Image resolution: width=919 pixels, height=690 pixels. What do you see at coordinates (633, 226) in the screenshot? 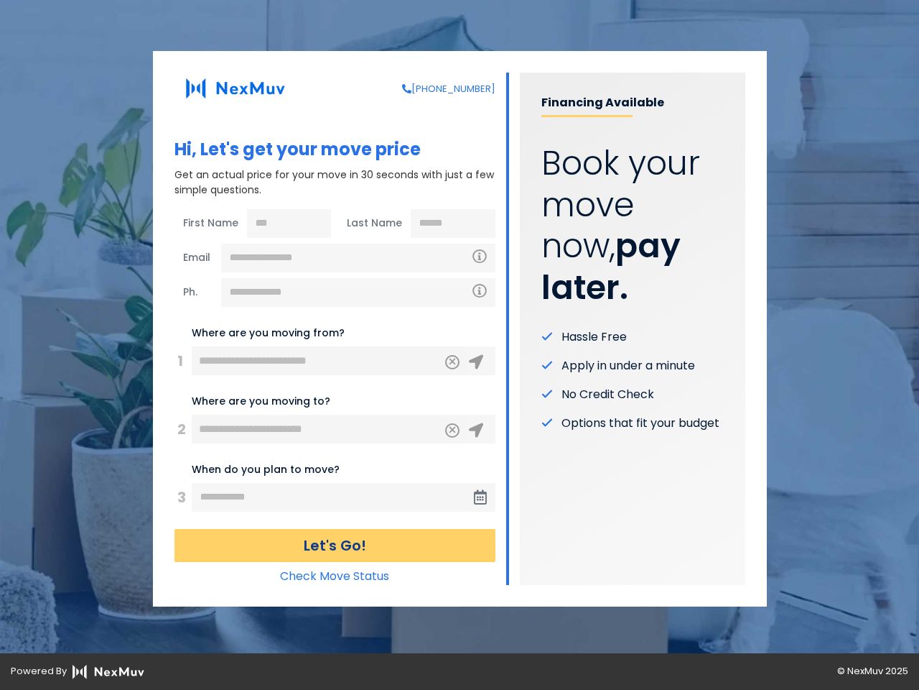
I see `p: Book your move now,` at bounding box center [633, 226].